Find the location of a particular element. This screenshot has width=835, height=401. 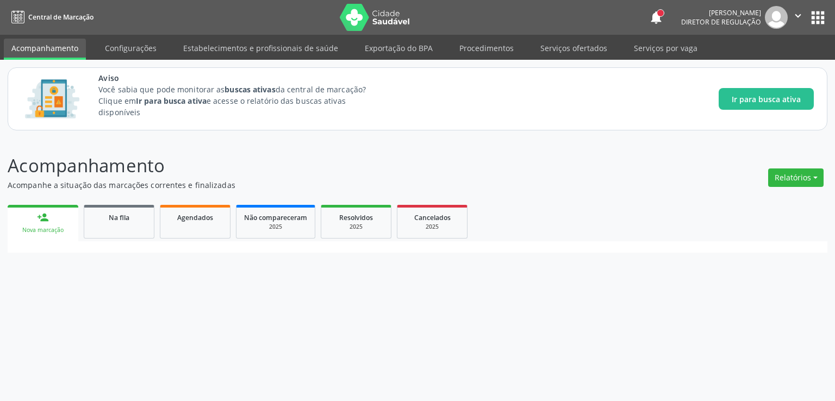

div: Nova marcação is located at coordinates (43, 230).